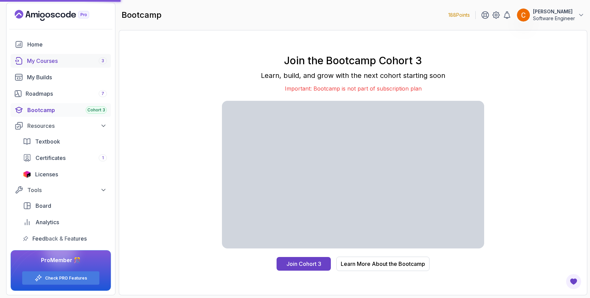  What do you see at coordinates (60, 15) in the screenshot?
I see `a: Landing page` at bounding box center [60, 15].